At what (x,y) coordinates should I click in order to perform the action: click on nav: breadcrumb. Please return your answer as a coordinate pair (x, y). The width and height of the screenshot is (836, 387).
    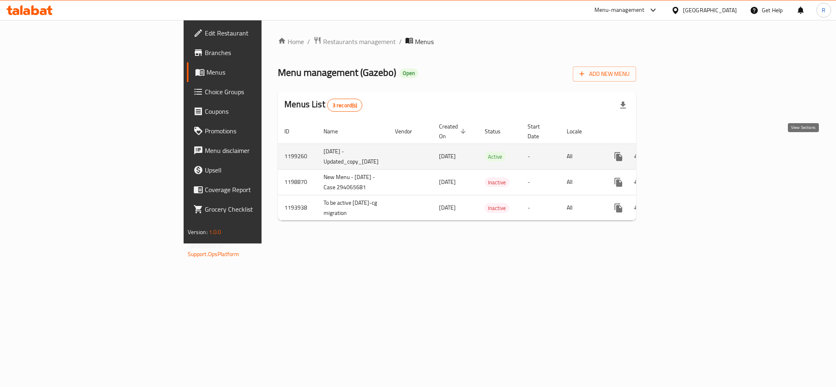
    Looking at the image, I should click on (457, 42).